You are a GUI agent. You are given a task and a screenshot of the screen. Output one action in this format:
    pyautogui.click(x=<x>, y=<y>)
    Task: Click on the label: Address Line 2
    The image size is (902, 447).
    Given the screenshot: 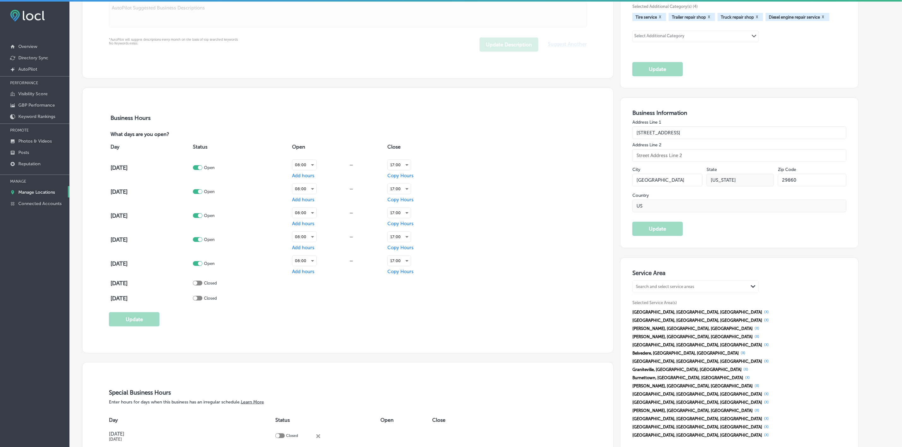 What is the action you would take?
    pyautogui.click(x=739, y=145)
    